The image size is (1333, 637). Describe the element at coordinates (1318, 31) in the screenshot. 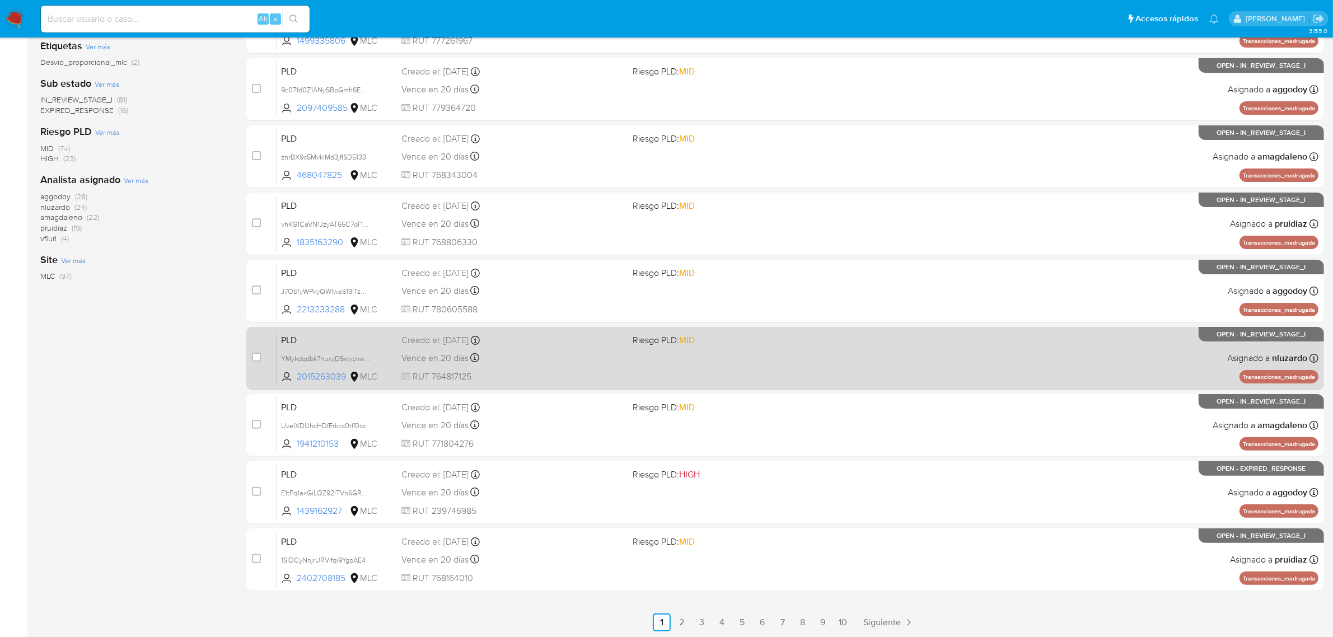

I see `span: 3.155.0` at that location.